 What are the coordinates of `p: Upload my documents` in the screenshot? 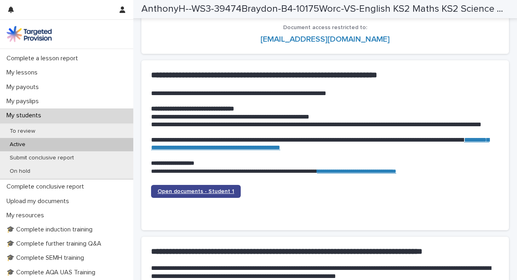 It's located at (39, 201).